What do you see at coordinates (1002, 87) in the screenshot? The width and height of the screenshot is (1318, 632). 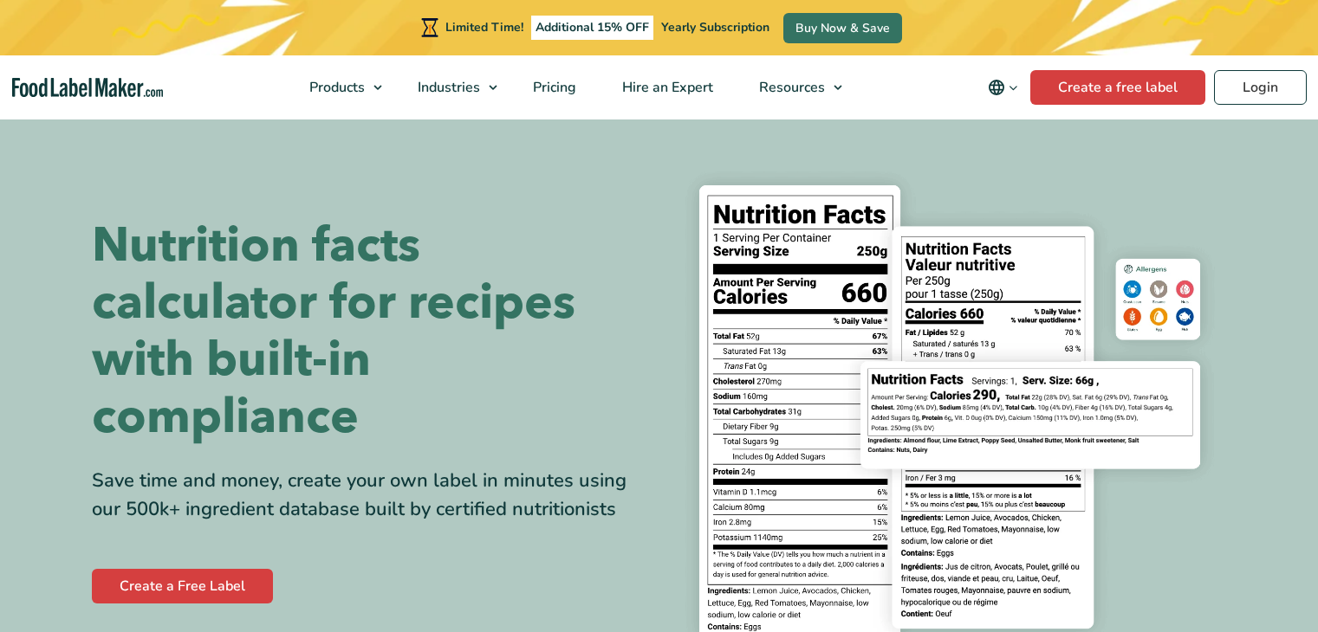 I see `button: Change language` at bounding box center [1002, 87].